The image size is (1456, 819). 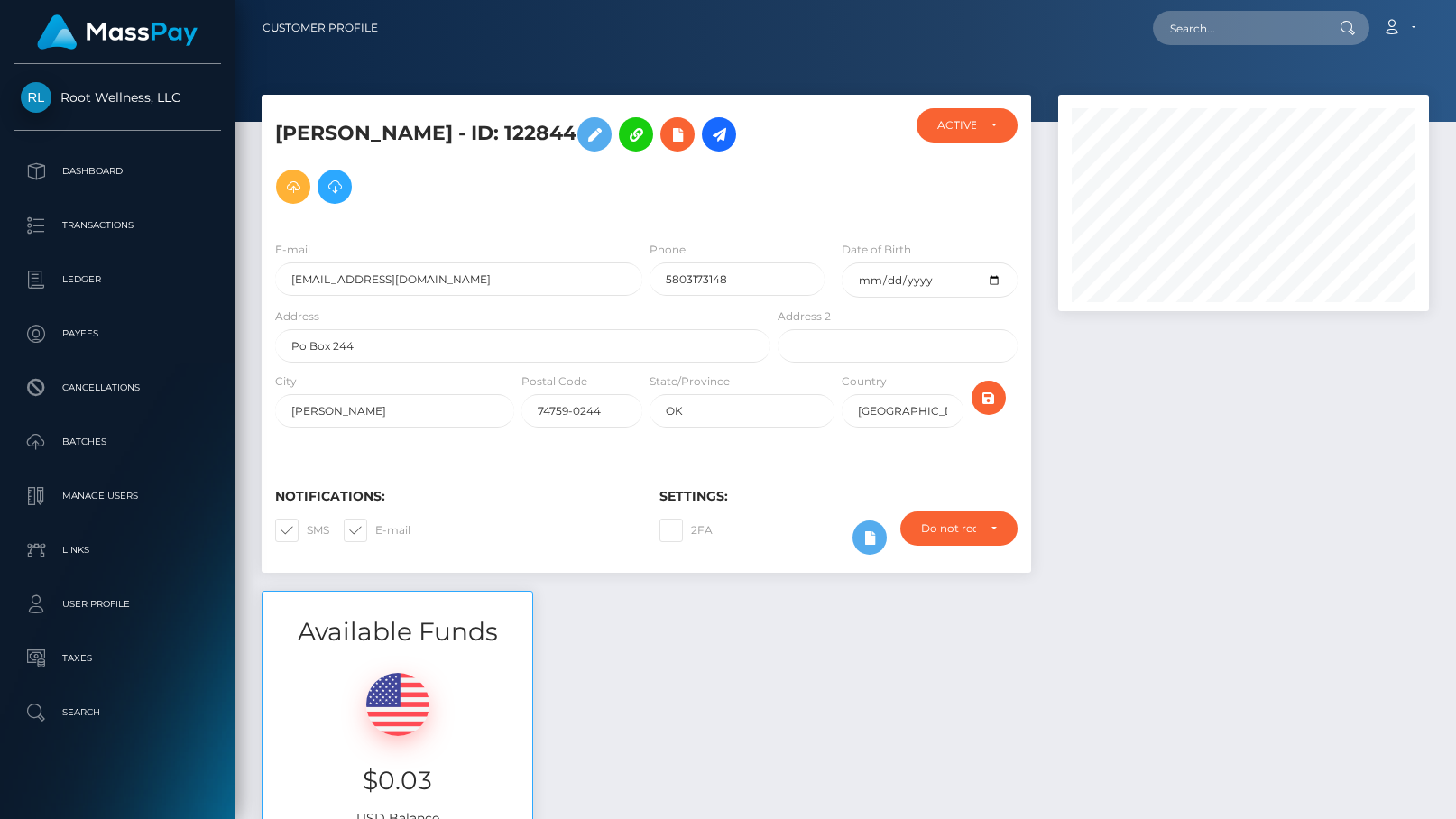 What do you see at coordinates (117, 172) in the screenshot?
I see `a: Dashboard` at bounding box center [117, 172].